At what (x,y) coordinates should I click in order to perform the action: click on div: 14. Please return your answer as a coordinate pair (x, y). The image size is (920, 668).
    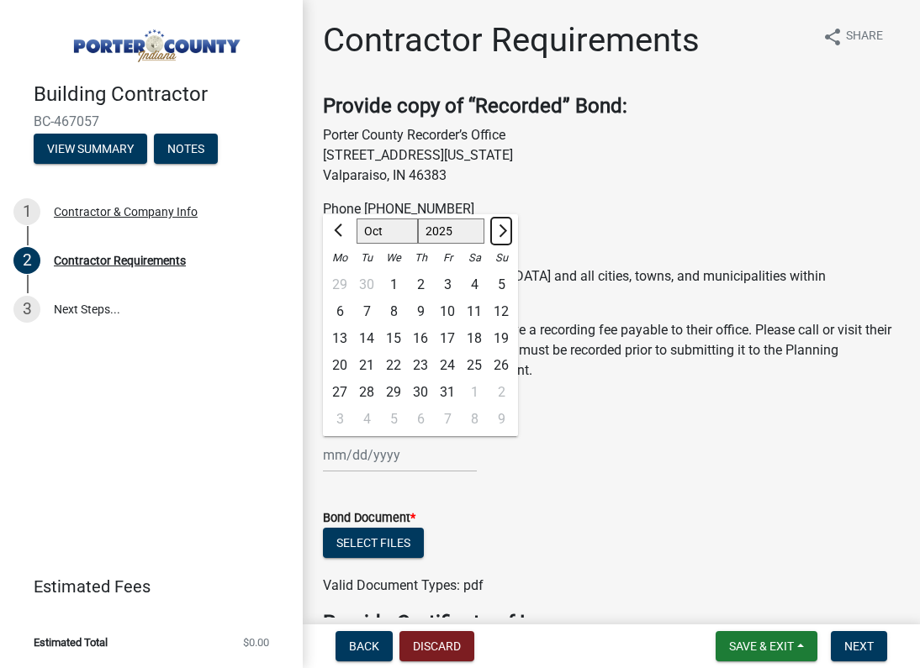
    Looking at the image, I should click on (366, 339).